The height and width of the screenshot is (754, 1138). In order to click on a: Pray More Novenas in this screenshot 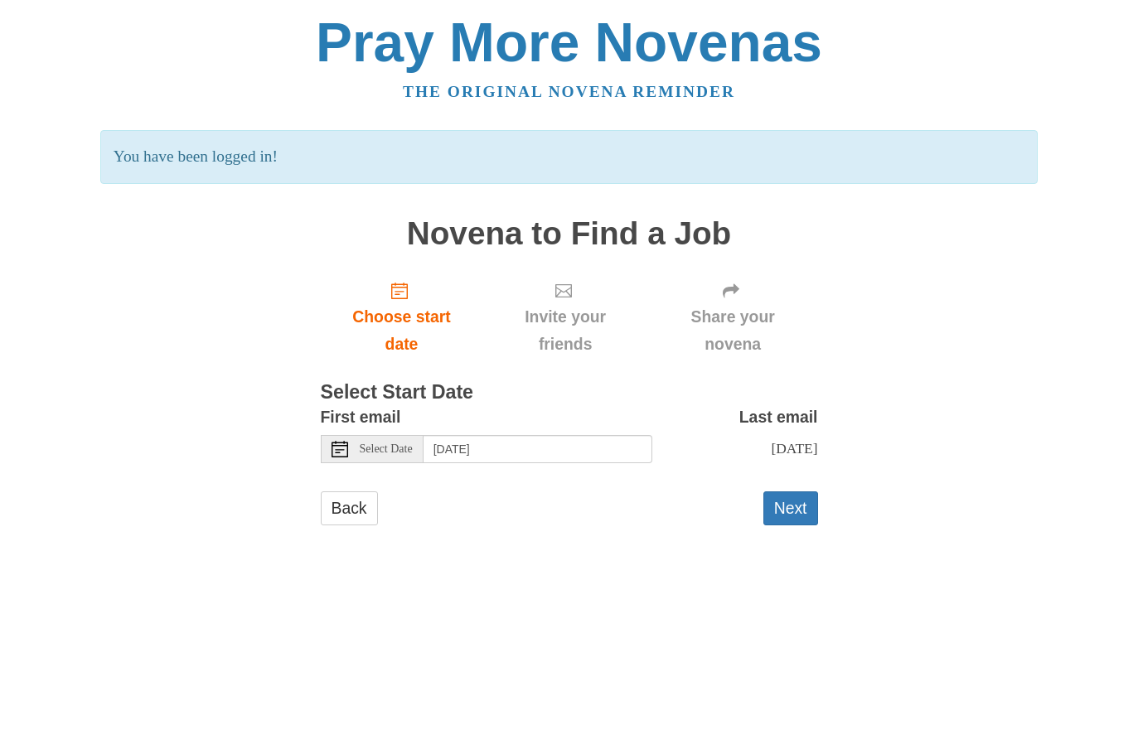, I will do `click(568, 42)`.